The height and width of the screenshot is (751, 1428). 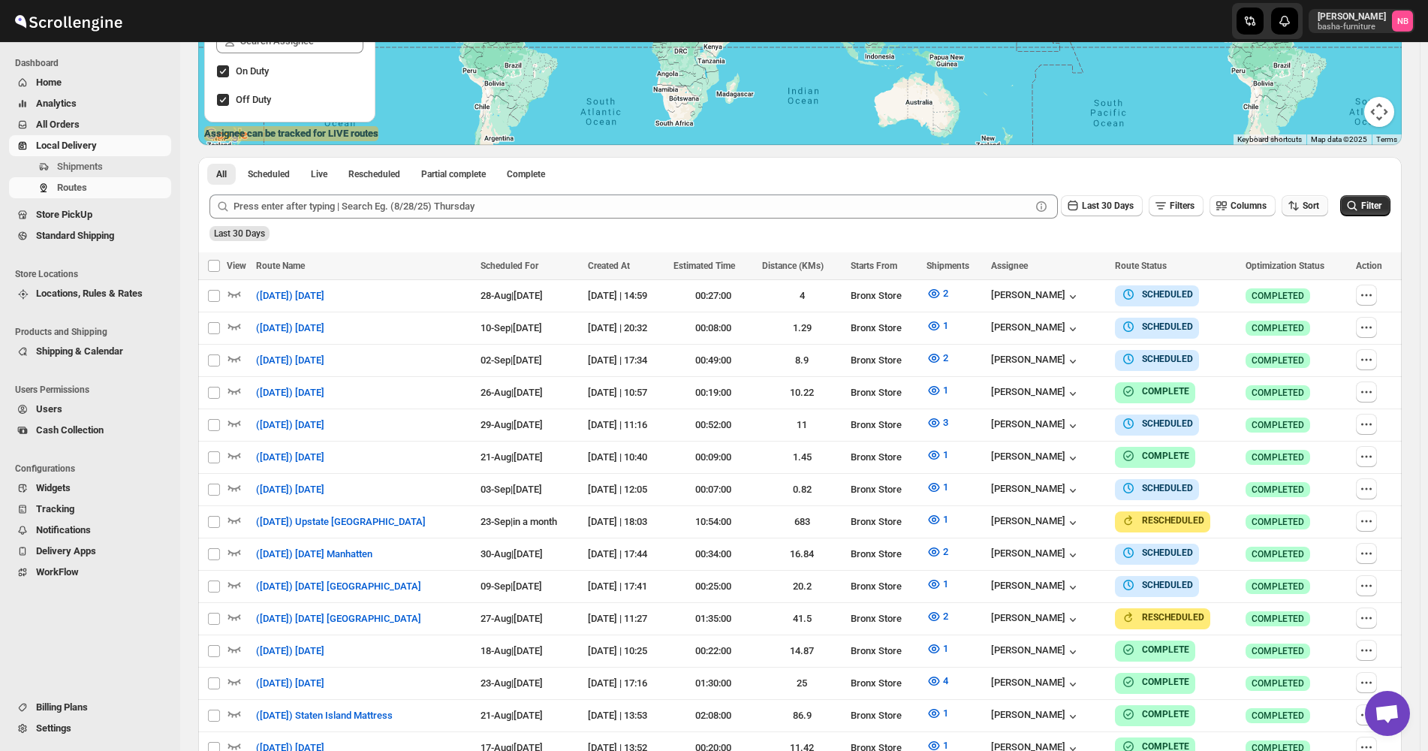 I want to click on span: Filter, so click(x=1371, y=206).